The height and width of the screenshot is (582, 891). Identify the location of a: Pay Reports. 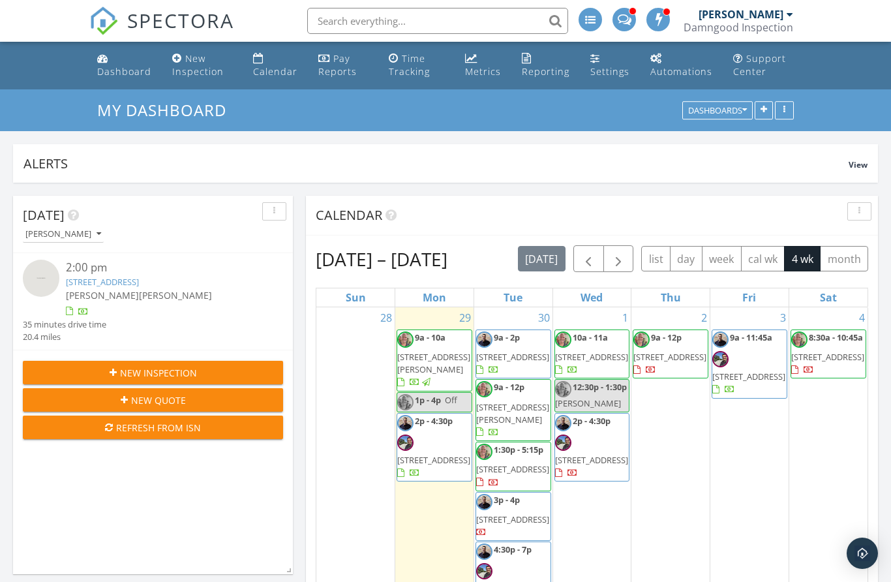
(343, 65).